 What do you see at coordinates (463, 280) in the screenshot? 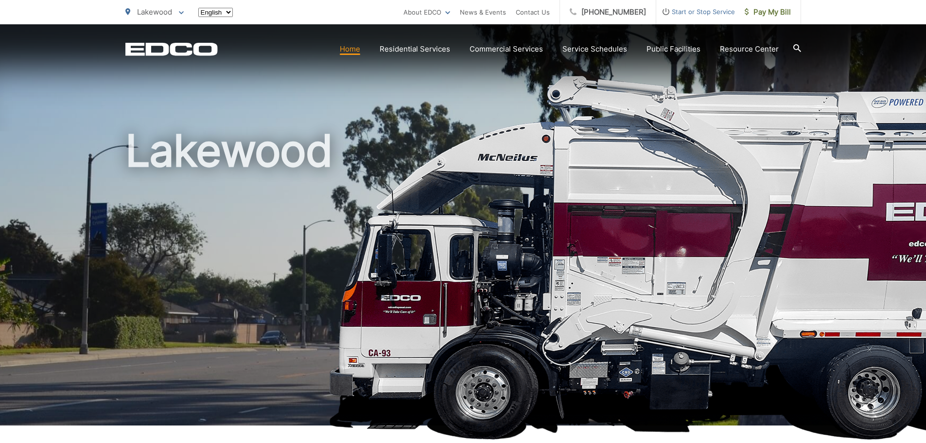
I see `h1: Lakewood` at bounding box center [463, 280].